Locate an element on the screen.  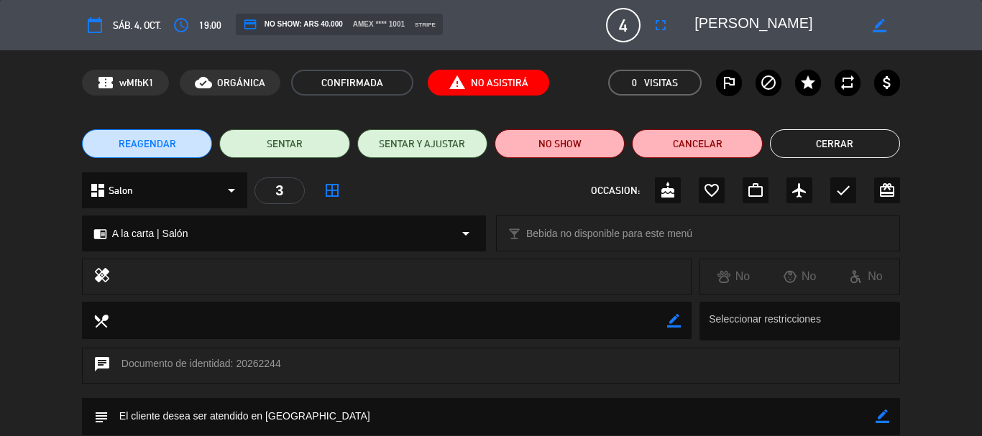
i: airplanemode_active is located at coordinates (800, 191).